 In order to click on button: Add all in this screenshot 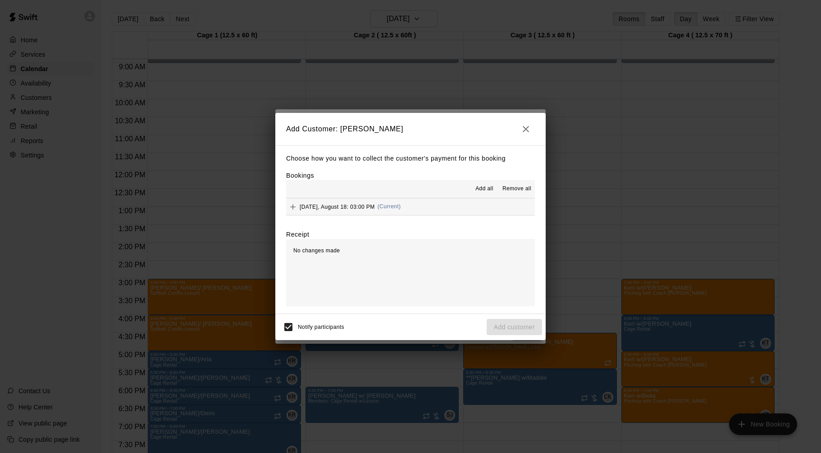, I will do `click(484, 189)`.